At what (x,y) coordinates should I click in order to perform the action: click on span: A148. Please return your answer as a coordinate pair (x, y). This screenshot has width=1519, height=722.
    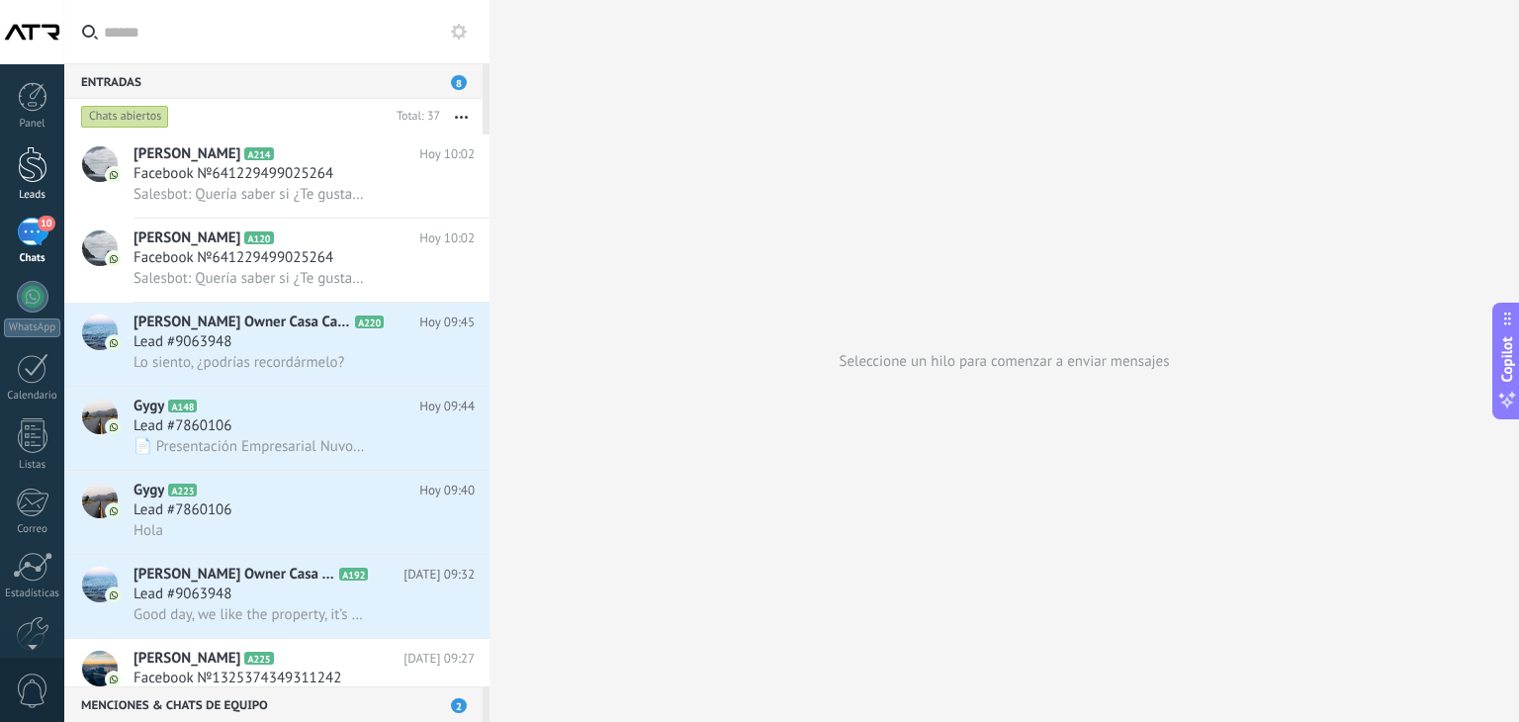
    Looking at the image, I should click on (182, 405).